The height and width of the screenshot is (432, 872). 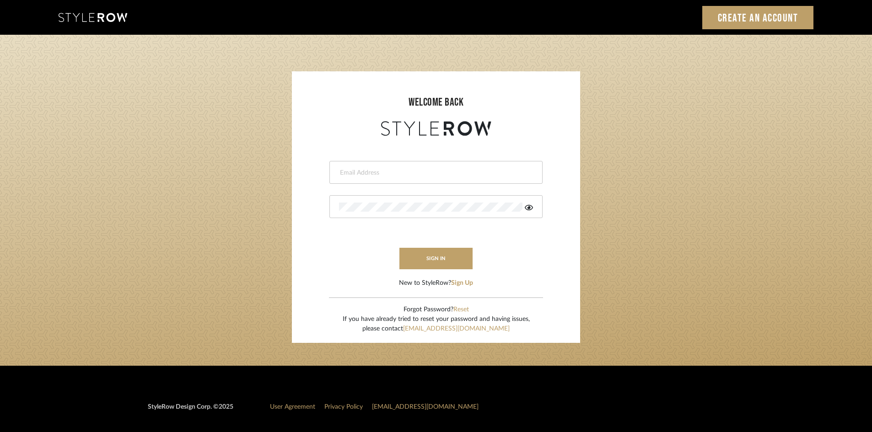 I want to click on div: New to StyleRow?, so click(x=436, y=283).